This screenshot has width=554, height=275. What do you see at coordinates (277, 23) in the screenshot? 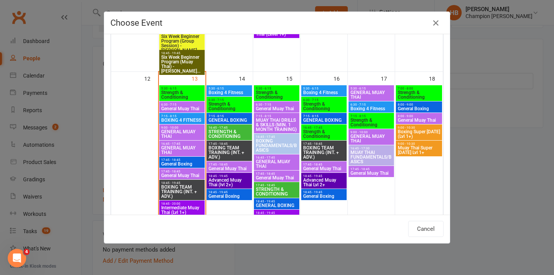
I see `h4: Choose Event` at bounding box center [277, 23].